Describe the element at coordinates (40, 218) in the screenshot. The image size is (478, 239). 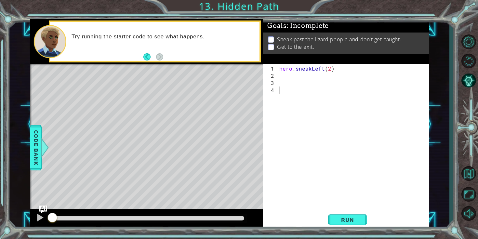
I see `button: ⌘ + P: Pause` at that location.